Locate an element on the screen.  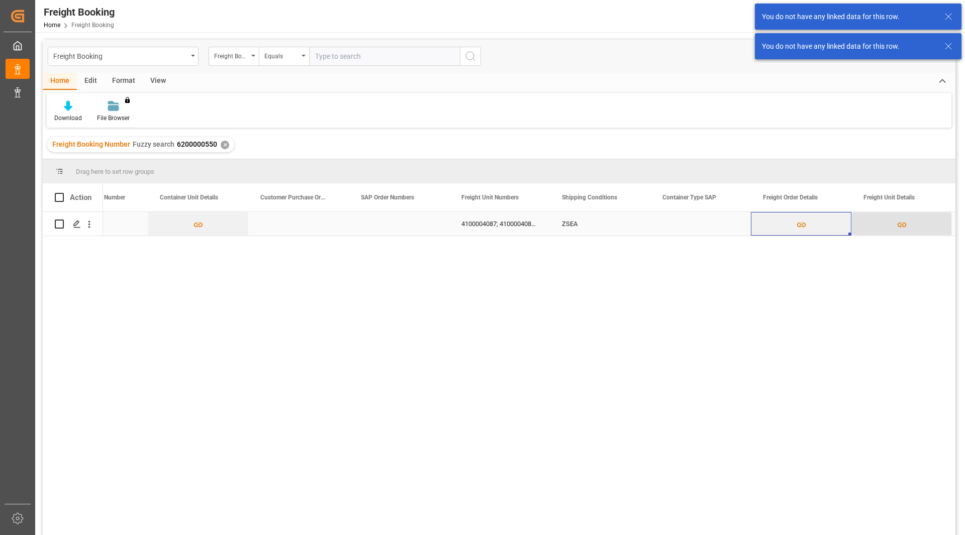
button: search button is located at coordinates (470, 56).